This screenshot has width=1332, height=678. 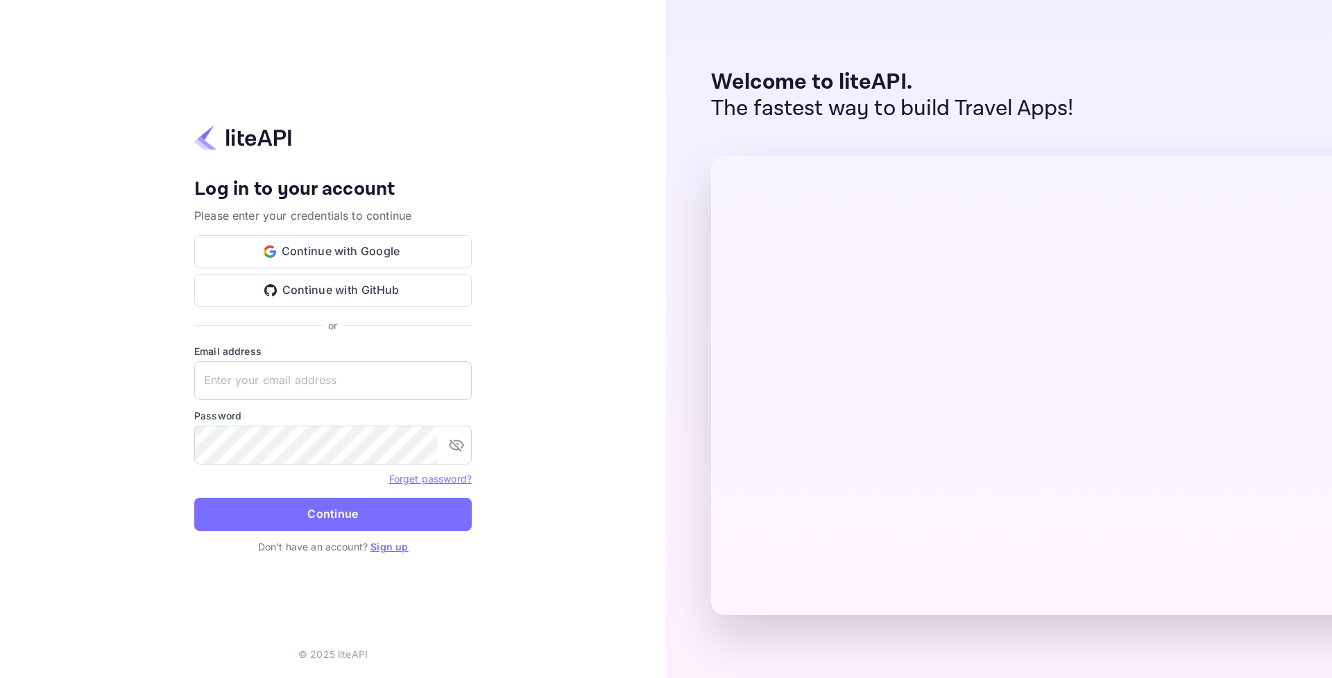 I want to click on p: Don't have an account?, so click(x=333, y=546).